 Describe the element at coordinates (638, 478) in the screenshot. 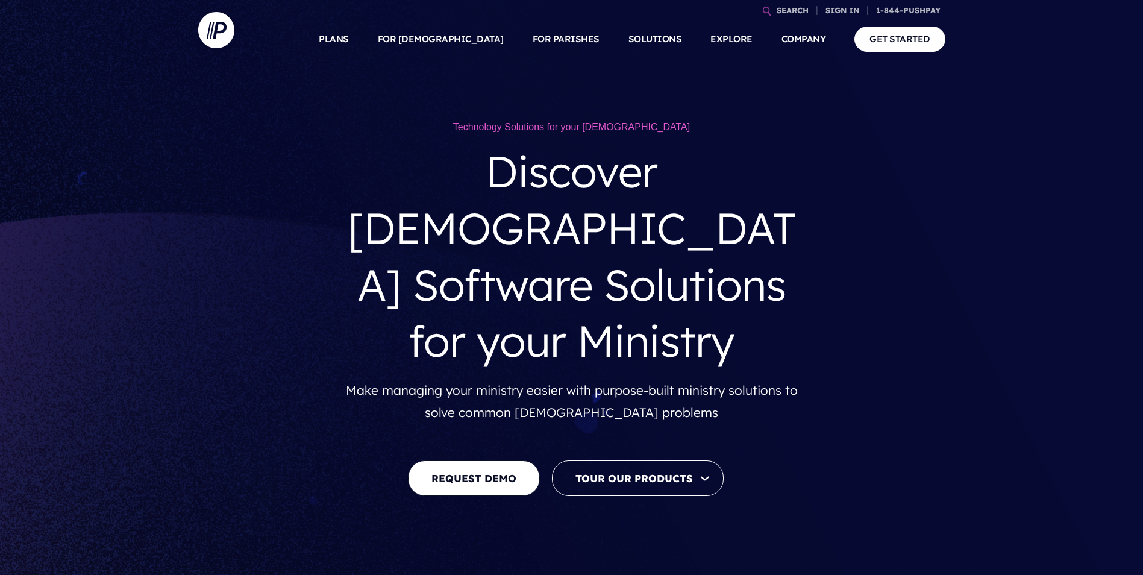

I see `button: Tour Our Products` at that location.